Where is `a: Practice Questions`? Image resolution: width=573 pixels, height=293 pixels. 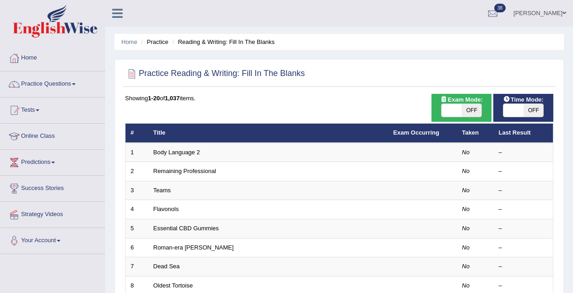
a: Practice Questions is located at coordinates (53, 83).